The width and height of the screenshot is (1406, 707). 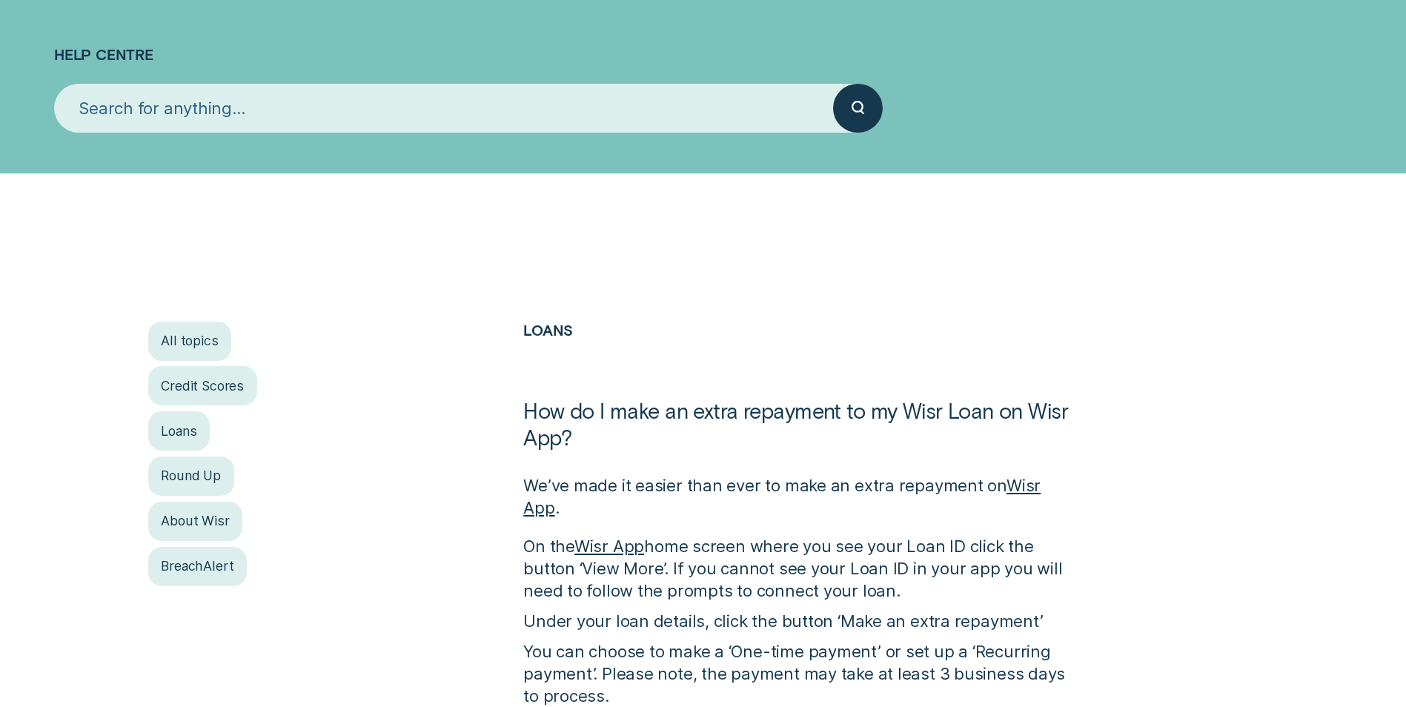 I want to click on div: Round Up, so click(x=191, y=476).